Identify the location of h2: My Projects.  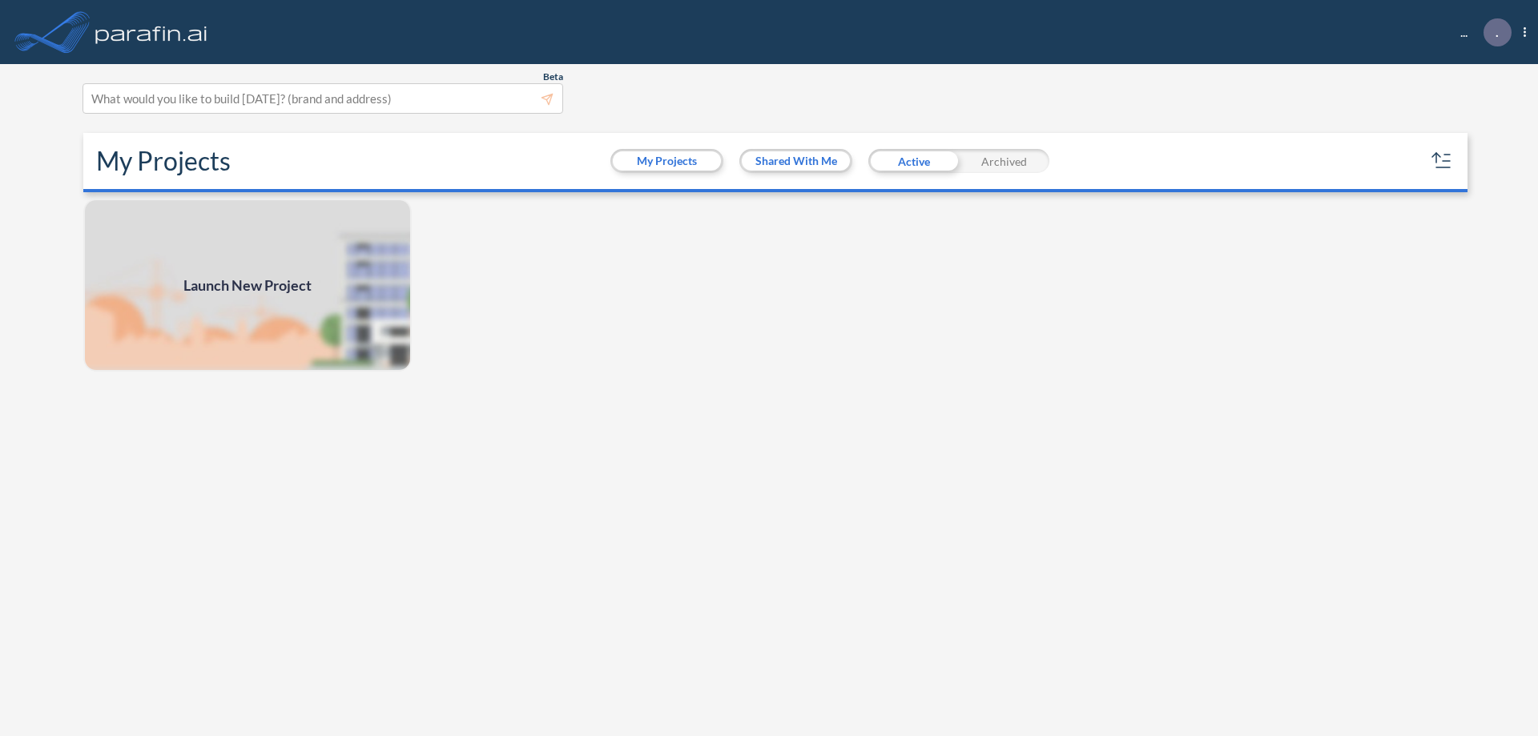
(163, 161).